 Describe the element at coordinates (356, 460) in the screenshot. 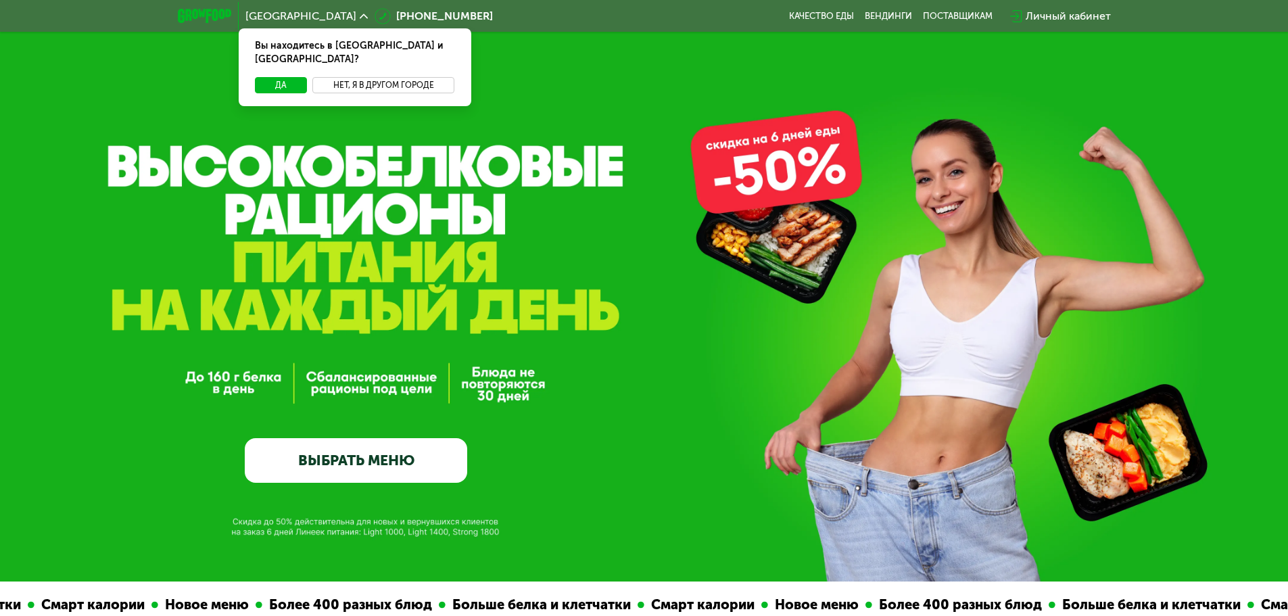

I see `a: ВЫБРАТЬ МЕНЮ` at that location.